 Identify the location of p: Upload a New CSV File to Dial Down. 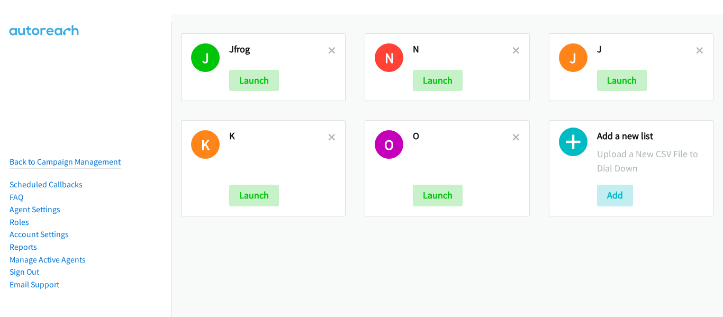
(650, 161).